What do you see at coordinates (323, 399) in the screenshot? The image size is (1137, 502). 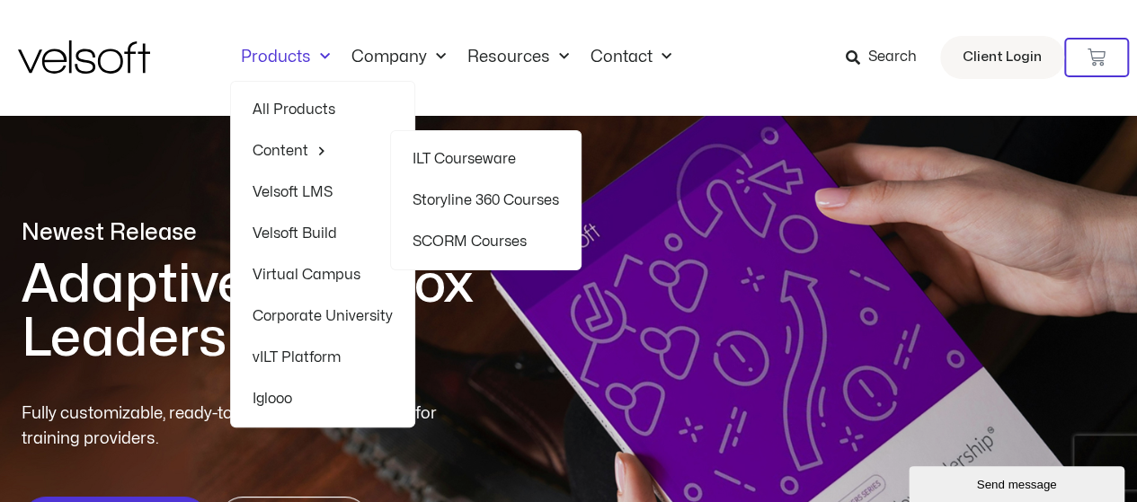 I see `a: Iglooo` at bounding box center [323, 399].